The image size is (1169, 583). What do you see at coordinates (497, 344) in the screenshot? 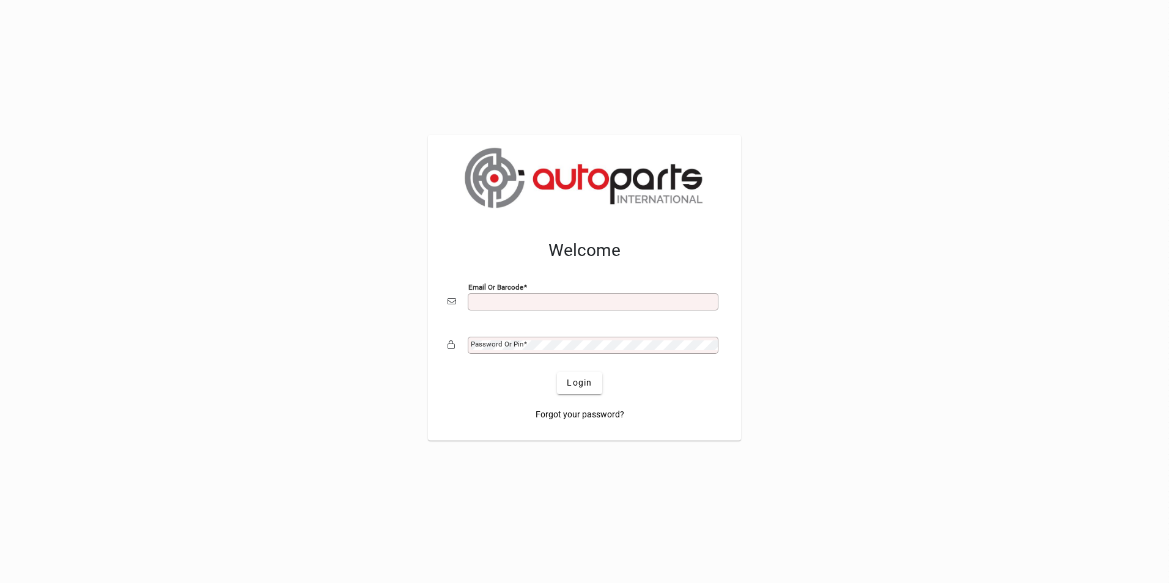
I see `mat-label: Password or Pin` at bounding box center [497, 344].